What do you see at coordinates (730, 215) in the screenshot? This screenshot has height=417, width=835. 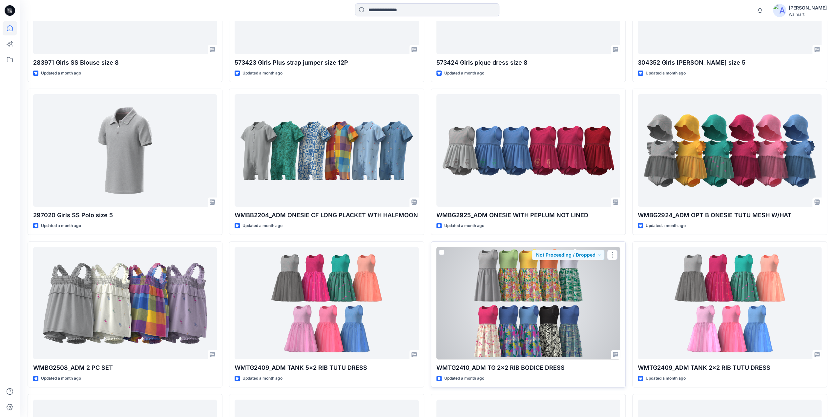 I see `p: WMBG2924_ADM OPT B ONESIE TUTU MESH W/HAT` at bounding box center [730, 215].